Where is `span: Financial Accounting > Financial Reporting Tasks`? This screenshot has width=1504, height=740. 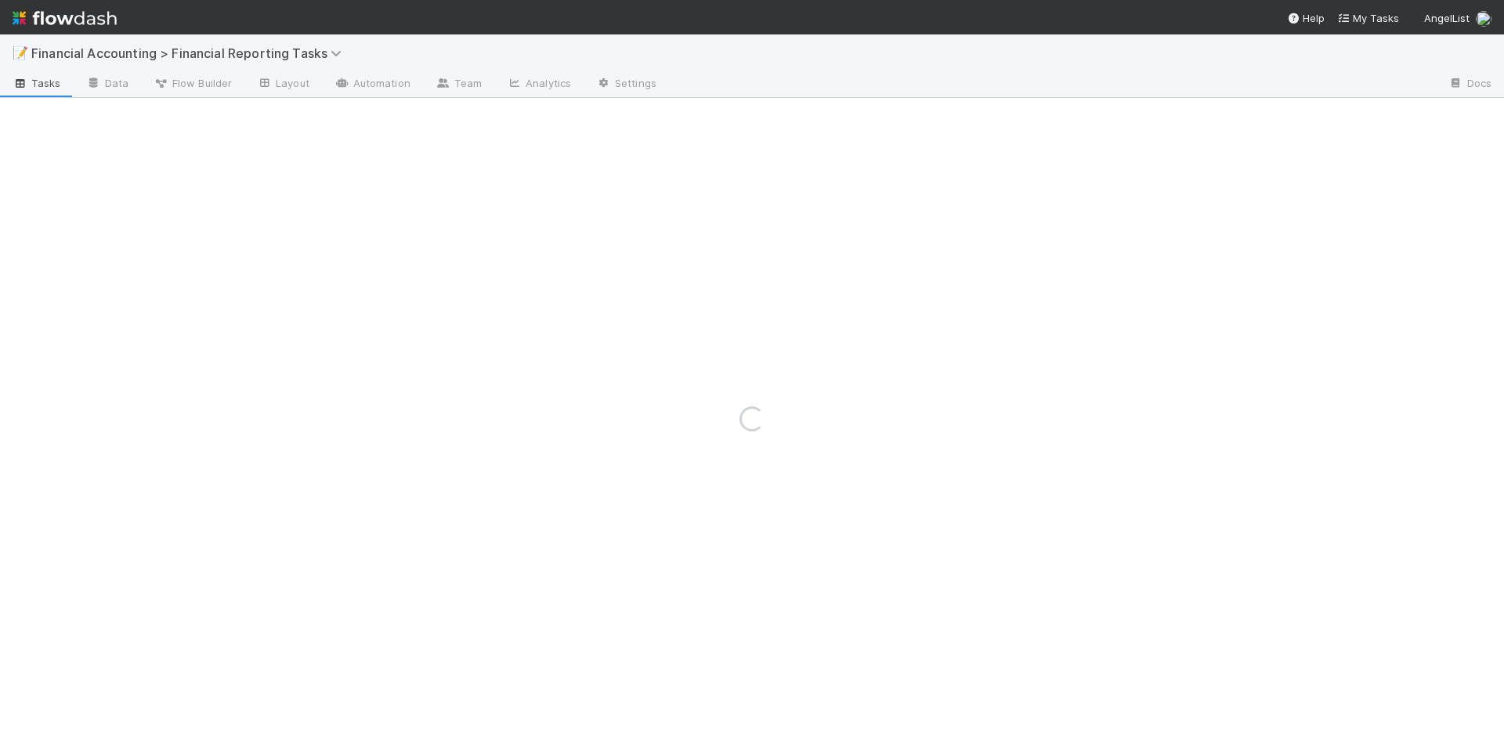
span: Financial Accounting > Financial Reporting Tasks is located at coordinates (190, 53).